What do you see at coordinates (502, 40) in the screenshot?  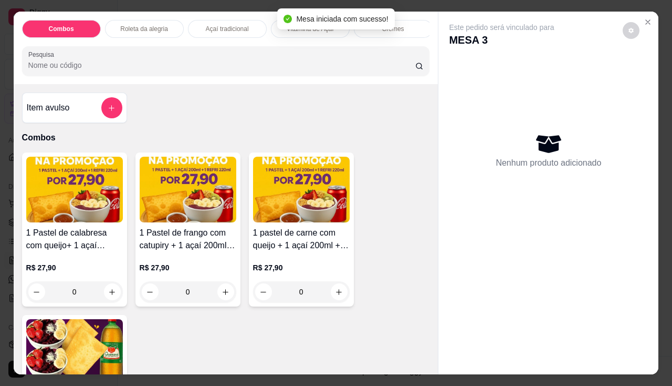 I see `p: MESA 3` at bounding box center [502, 40].